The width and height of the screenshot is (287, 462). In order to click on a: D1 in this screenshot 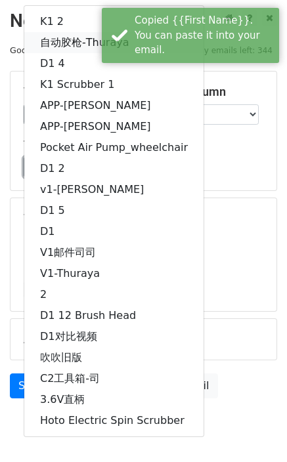, I will do `click(113, 231)`.